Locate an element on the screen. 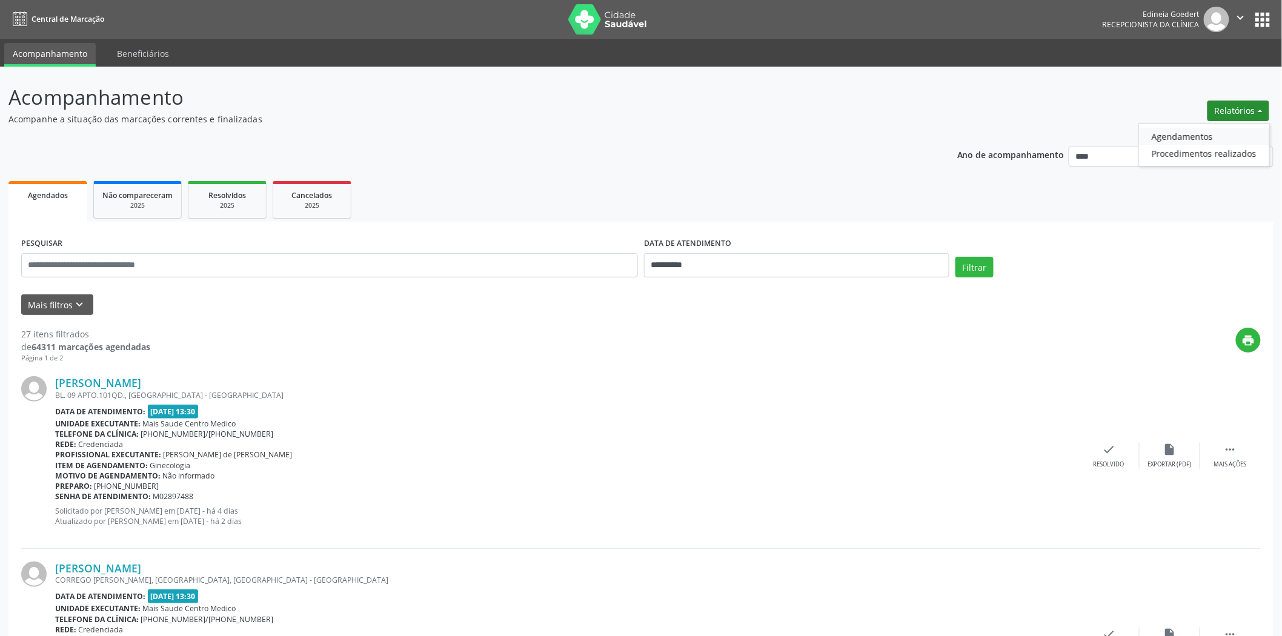 The height and width of the screenshot is (636, 1282). button: Mais filtroskeyboard_arrow_down is located at coordinates (57, 305).